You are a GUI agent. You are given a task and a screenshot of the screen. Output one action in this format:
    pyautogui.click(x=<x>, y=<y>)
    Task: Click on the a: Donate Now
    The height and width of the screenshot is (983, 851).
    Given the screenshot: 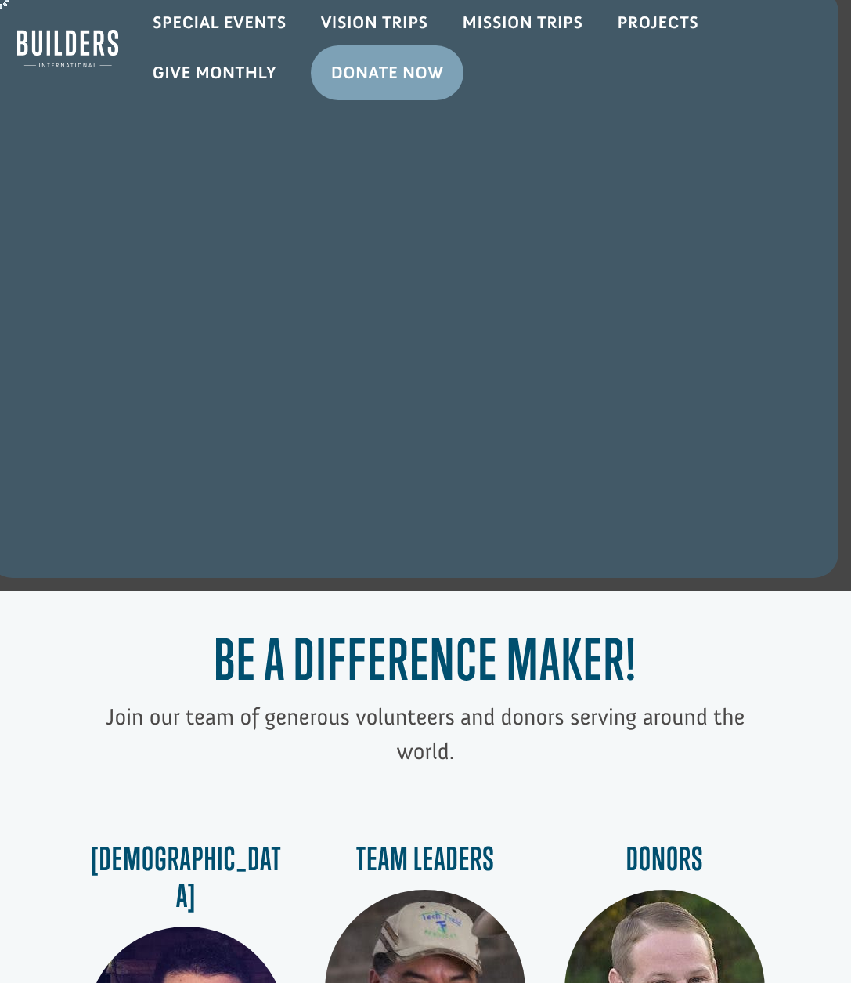 What is the action you would take?
    pyautogui.click(x=388, y=73)
    